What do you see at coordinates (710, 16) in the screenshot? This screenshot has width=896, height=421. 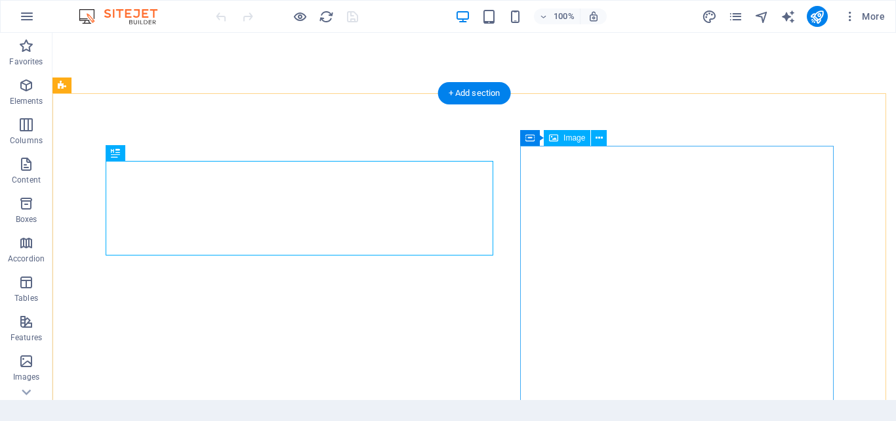 I see `button: design` at bounding box center [710, 16].